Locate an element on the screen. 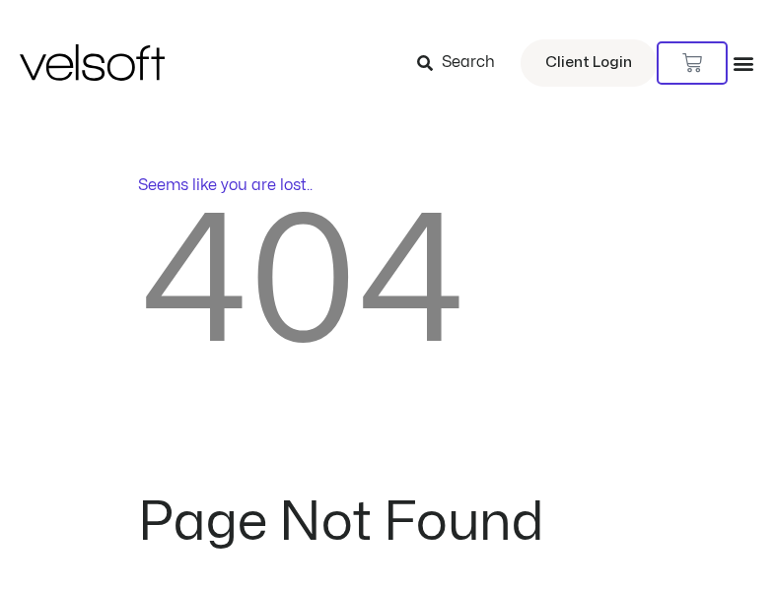 The image size is (774, 591). h2: Page Not Found is located at coordinates (387, 523).